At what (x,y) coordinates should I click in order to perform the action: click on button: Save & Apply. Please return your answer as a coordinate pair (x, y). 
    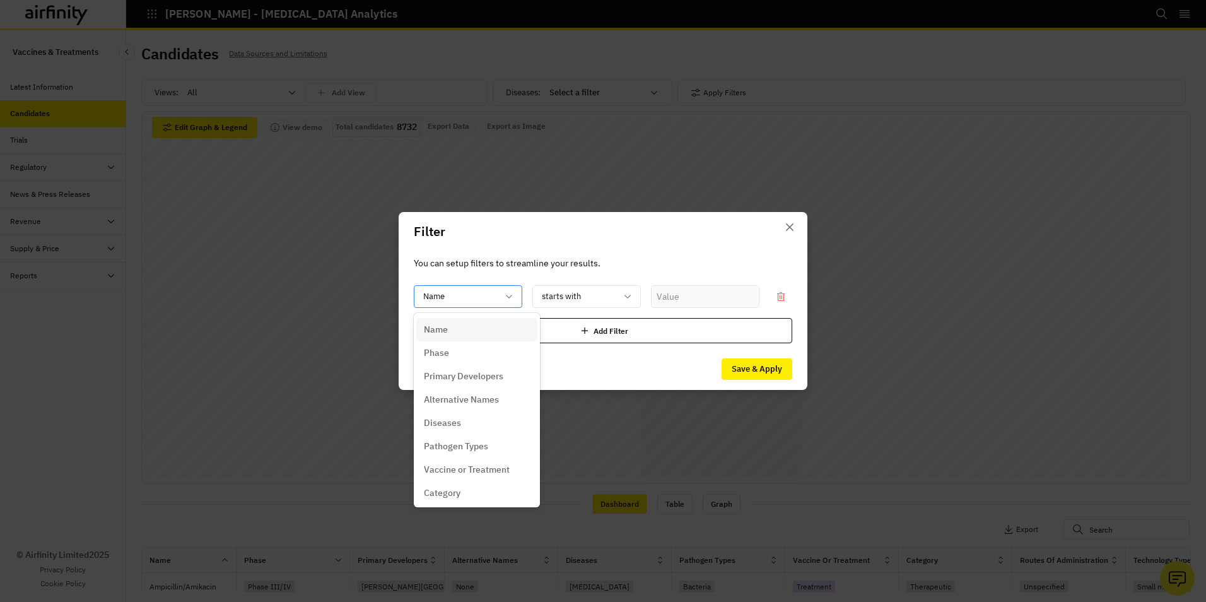
    Looking at the image, I should click on (757, 369).